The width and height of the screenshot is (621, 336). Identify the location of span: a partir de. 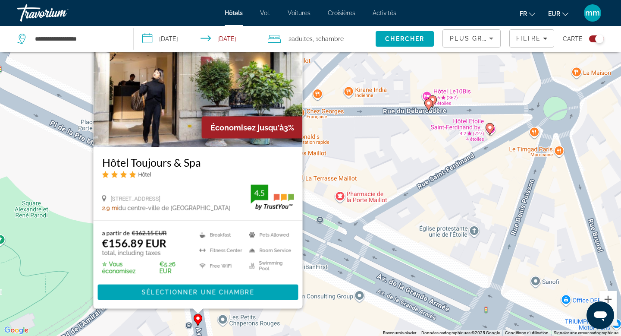
(116, 233).